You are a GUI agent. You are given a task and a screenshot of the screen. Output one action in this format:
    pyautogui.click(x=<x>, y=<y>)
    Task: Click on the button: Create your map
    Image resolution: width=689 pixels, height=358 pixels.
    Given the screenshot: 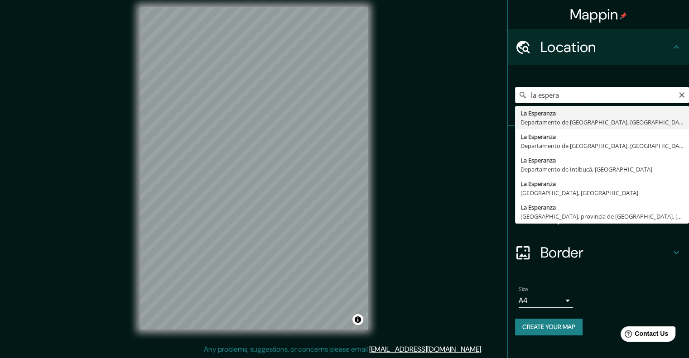 What is the action you would take?
    pyautogui.click(x=549, y=327)
    